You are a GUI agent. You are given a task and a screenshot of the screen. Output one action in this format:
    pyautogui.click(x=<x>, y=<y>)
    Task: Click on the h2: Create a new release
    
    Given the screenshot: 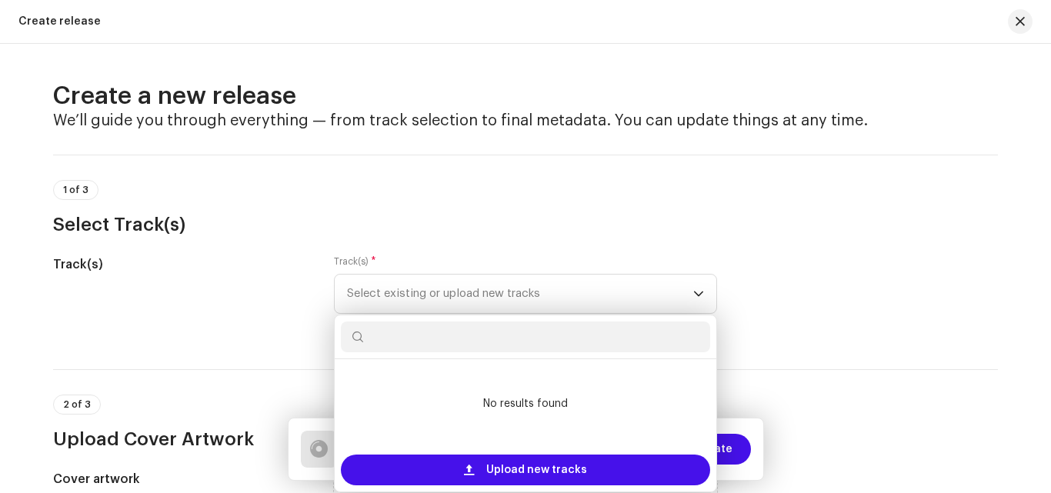 What is the action you would take?
    pyautogui.click(x=525, y=96)
    